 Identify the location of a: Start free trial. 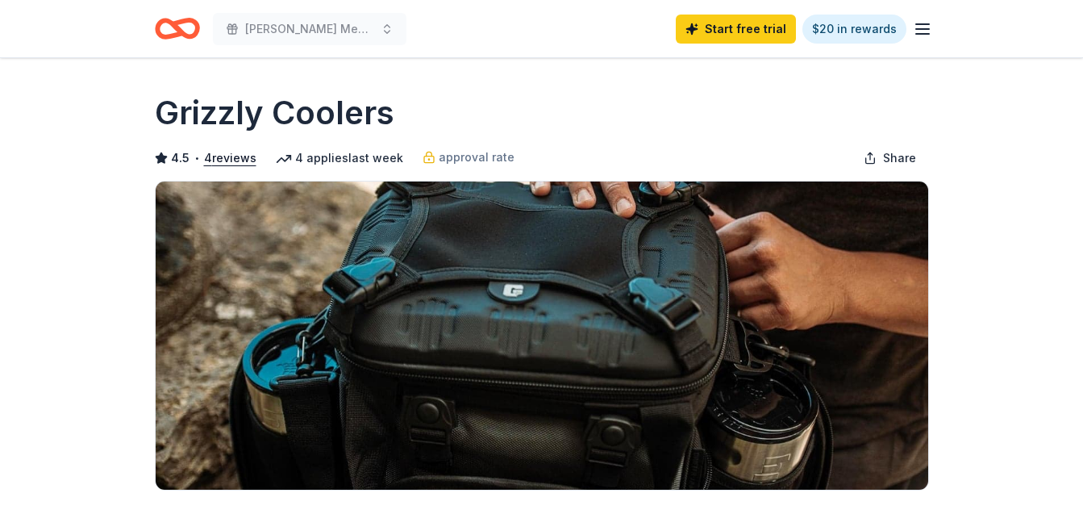
(735, 29).